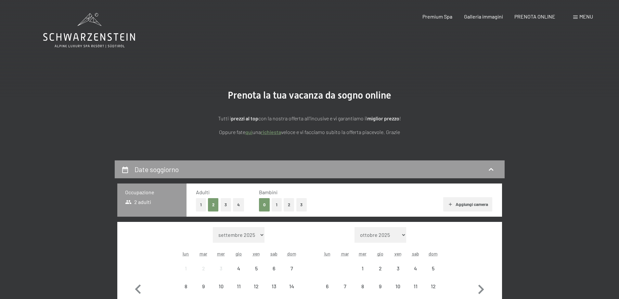  I want to click on div: Fri Oct 10 2025, so click(398, 286).